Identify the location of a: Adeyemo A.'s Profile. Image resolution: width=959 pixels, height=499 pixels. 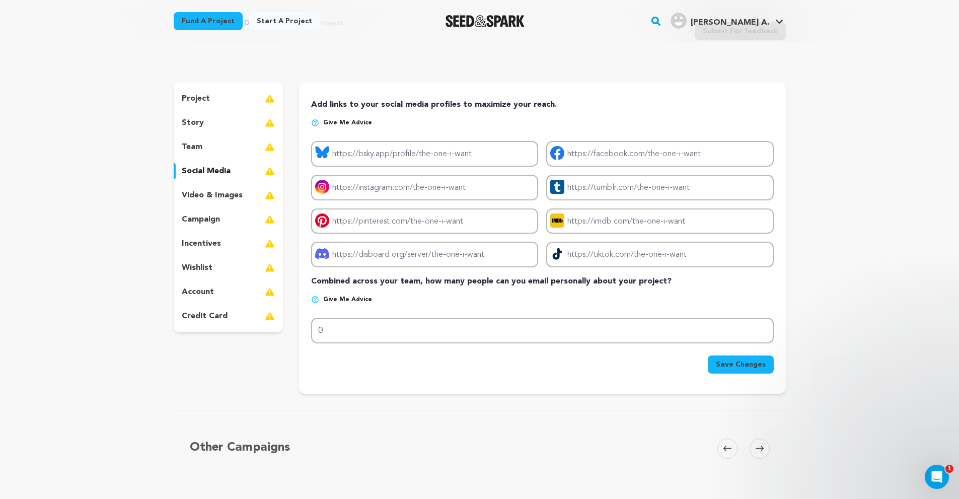
(727, 20).